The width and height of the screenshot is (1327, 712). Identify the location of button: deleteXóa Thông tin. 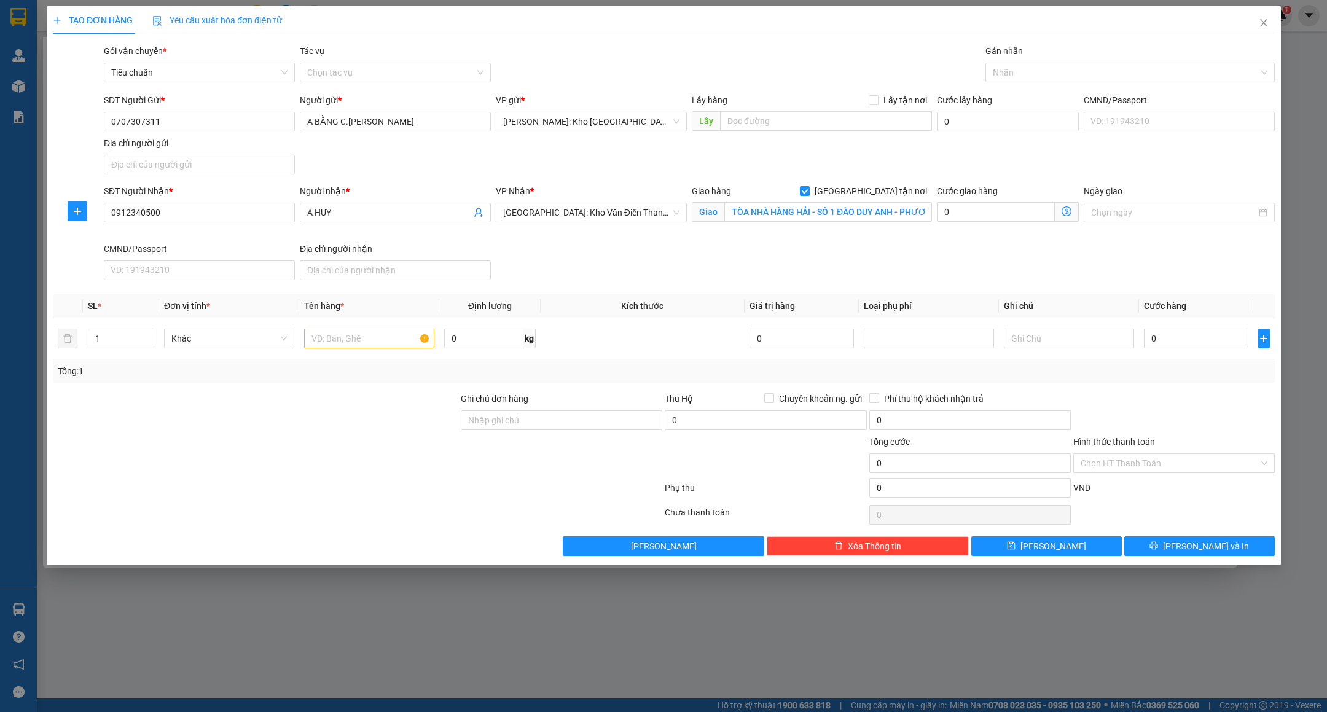
(867, 546).